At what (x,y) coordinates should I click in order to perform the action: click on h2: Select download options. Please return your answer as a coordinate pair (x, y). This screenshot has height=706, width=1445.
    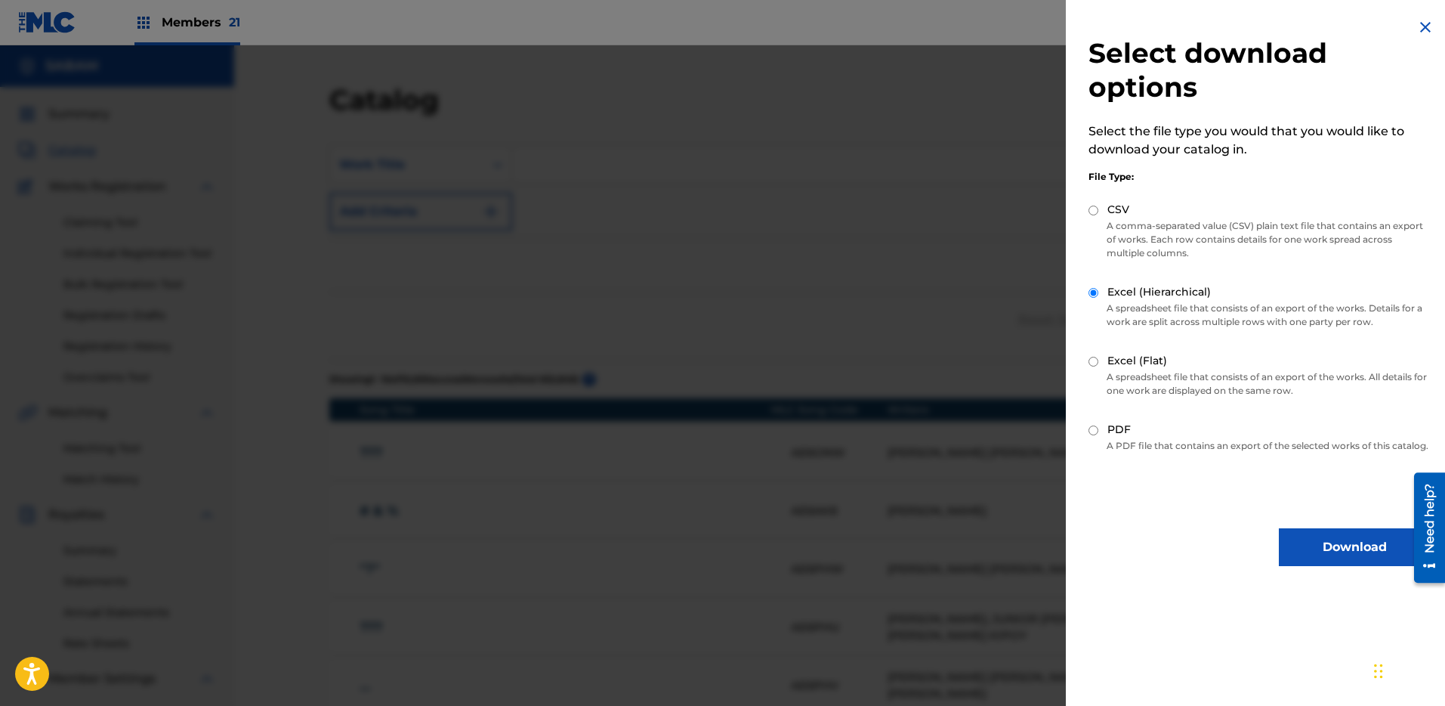
    Looking at the image, I should click on (1259, 70).